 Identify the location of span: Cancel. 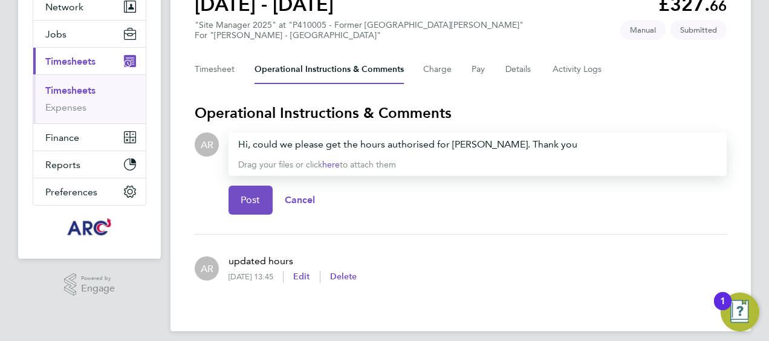
(300, 199).